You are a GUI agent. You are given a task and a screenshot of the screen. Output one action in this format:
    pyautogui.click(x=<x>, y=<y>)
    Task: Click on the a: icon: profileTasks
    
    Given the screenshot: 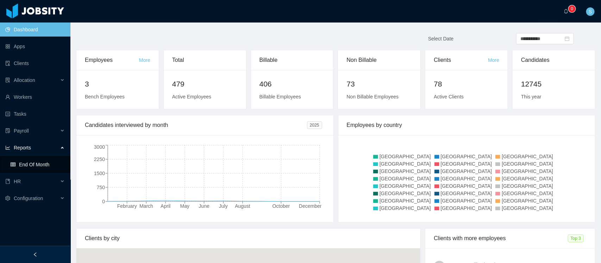 What is the action you would take?
    pyautogui.click(x=35, y=114)
    